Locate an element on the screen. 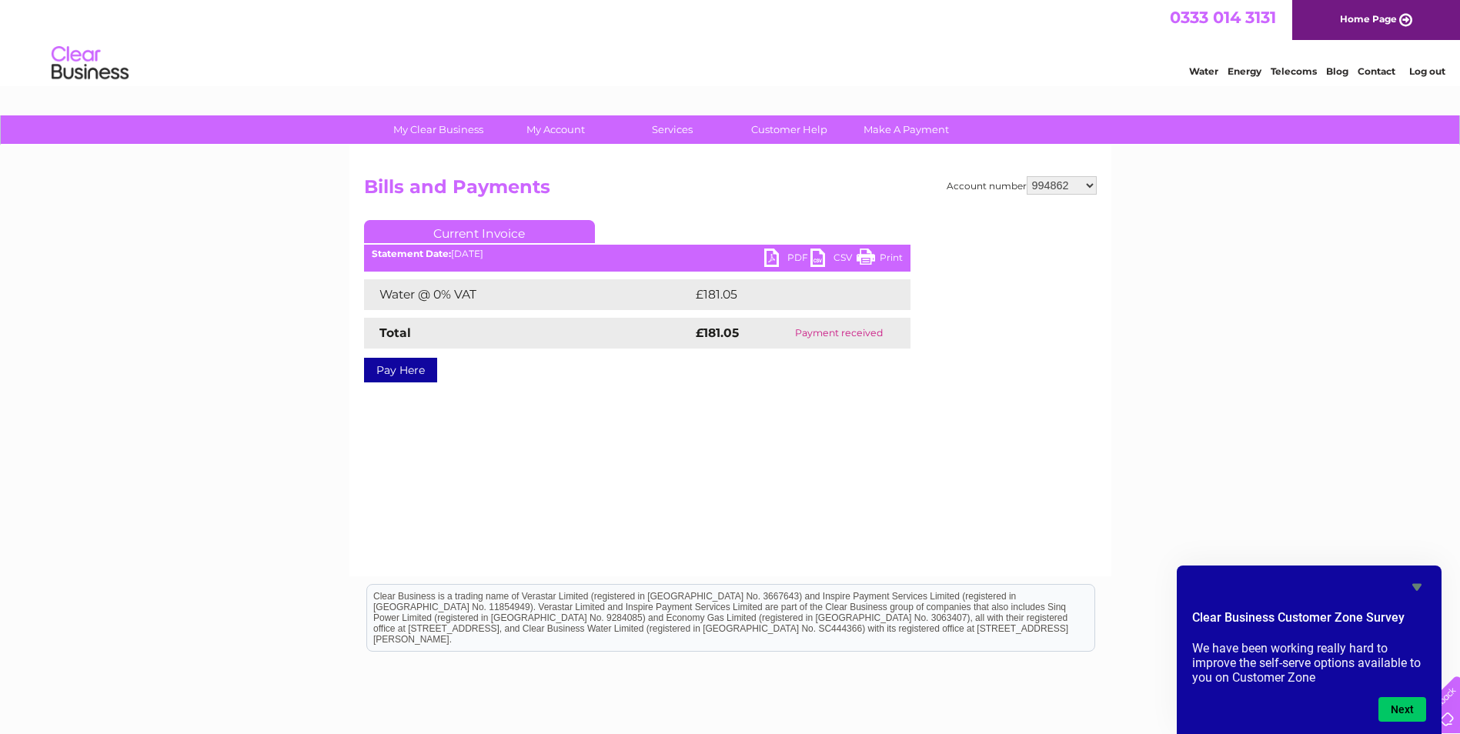  a: PDF is located at coordinates (787, 259).